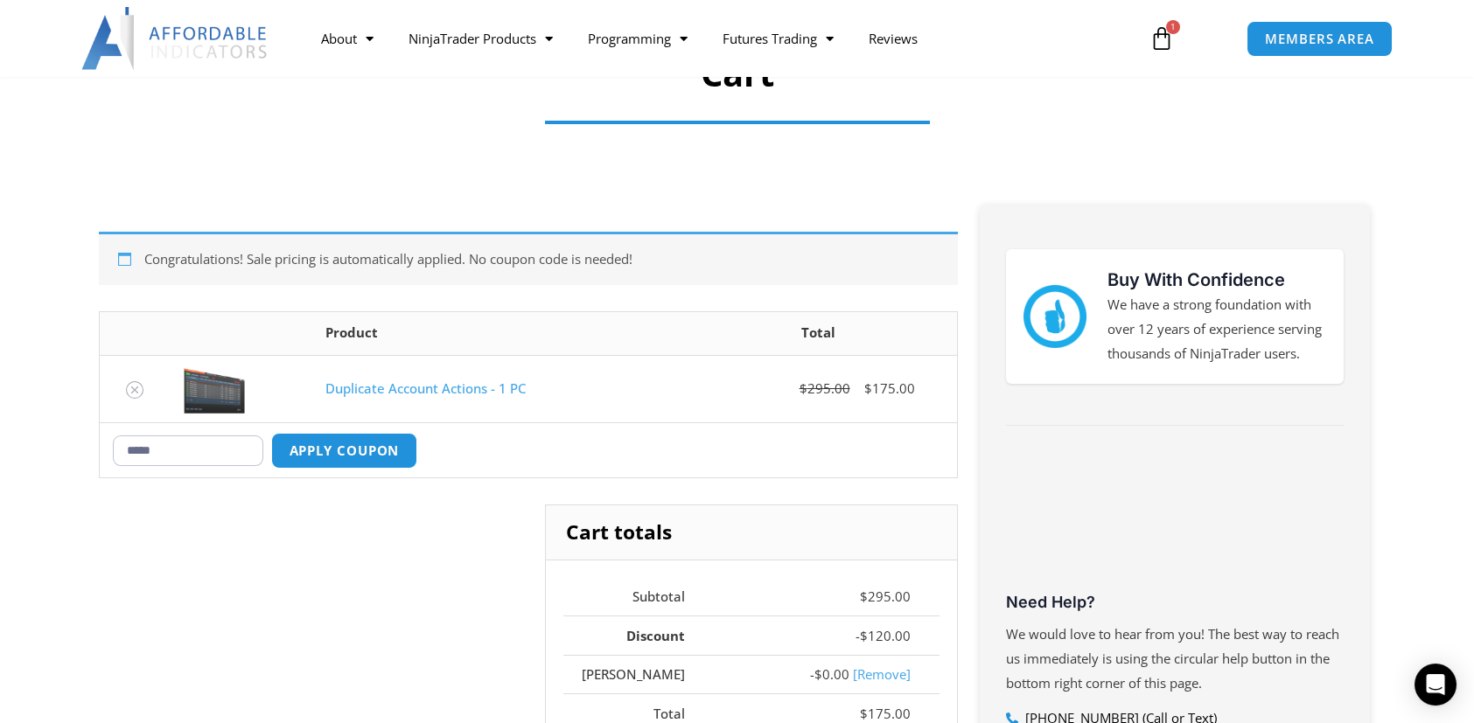 This screenshot has height=723, width=1474. Describe the element at coordinates (750, 533) in the screenshot. I see `h2: Cart totals` at that location.